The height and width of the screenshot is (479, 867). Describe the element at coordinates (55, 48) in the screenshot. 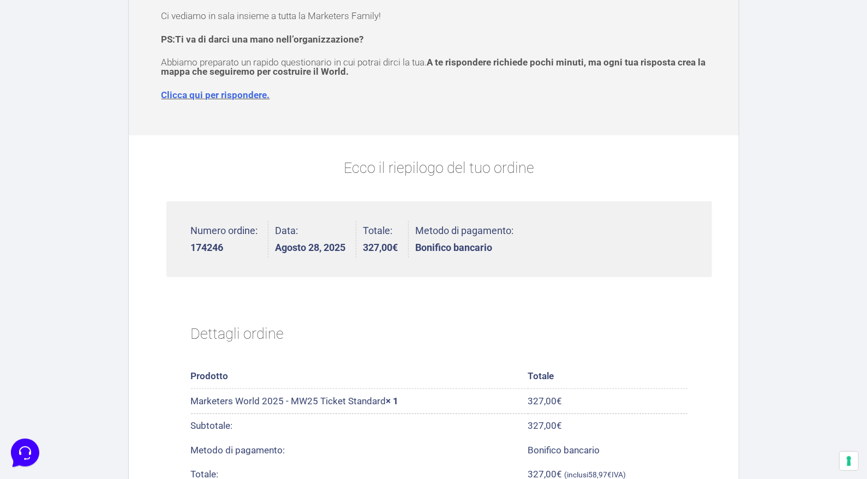

I see `span: Le tue conversazioni` at that location.